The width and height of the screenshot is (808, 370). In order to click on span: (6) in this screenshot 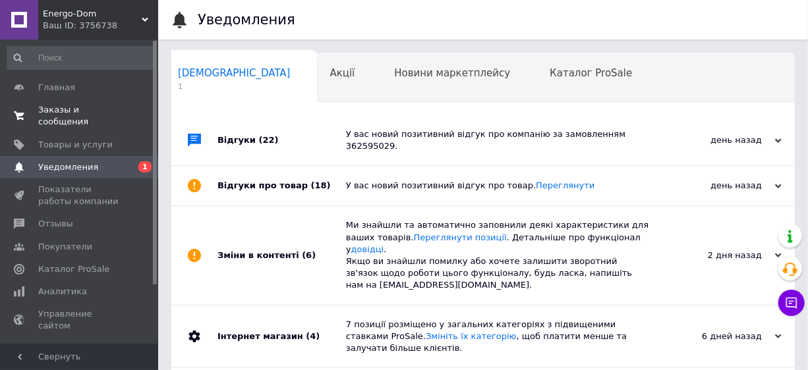, I will do `click(308, 255)`.